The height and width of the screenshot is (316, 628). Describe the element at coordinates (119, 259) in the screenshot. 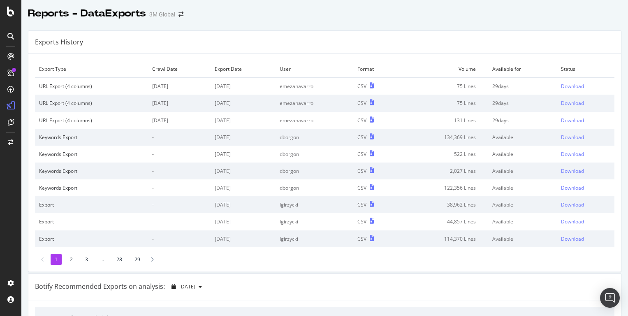

I see `li: 28` at that location.